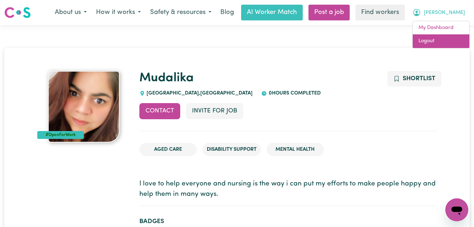  I want to click on span: Shortlist, so click(419, 78).